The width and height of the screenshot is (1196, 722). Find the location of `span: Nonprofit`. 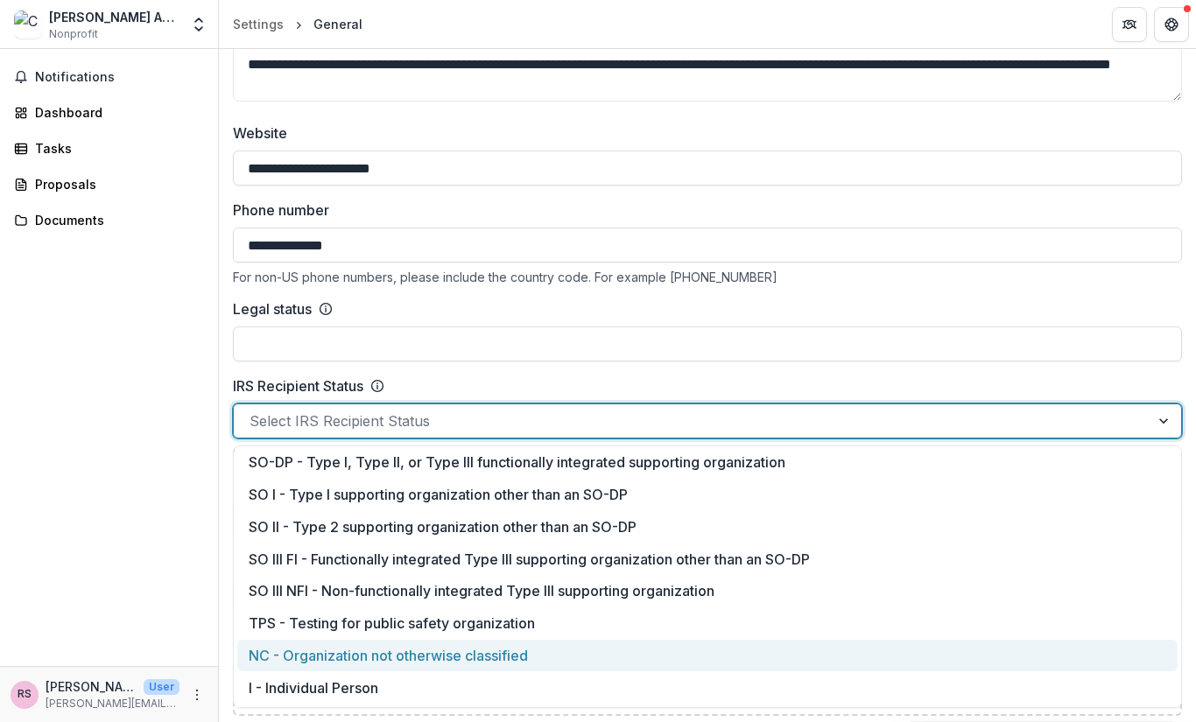

span: Nonprofit is located at coordinates (74, 34).